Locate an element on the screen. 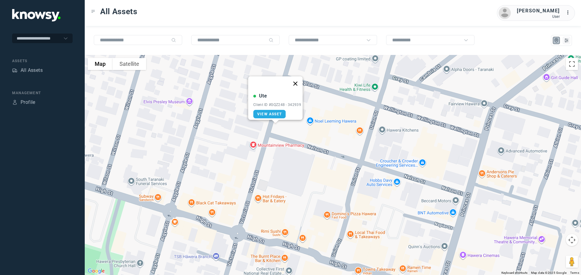 Image resolution: width=581 pixels, height=275 pixels. div: Ute is located at coordinates (263, 96).